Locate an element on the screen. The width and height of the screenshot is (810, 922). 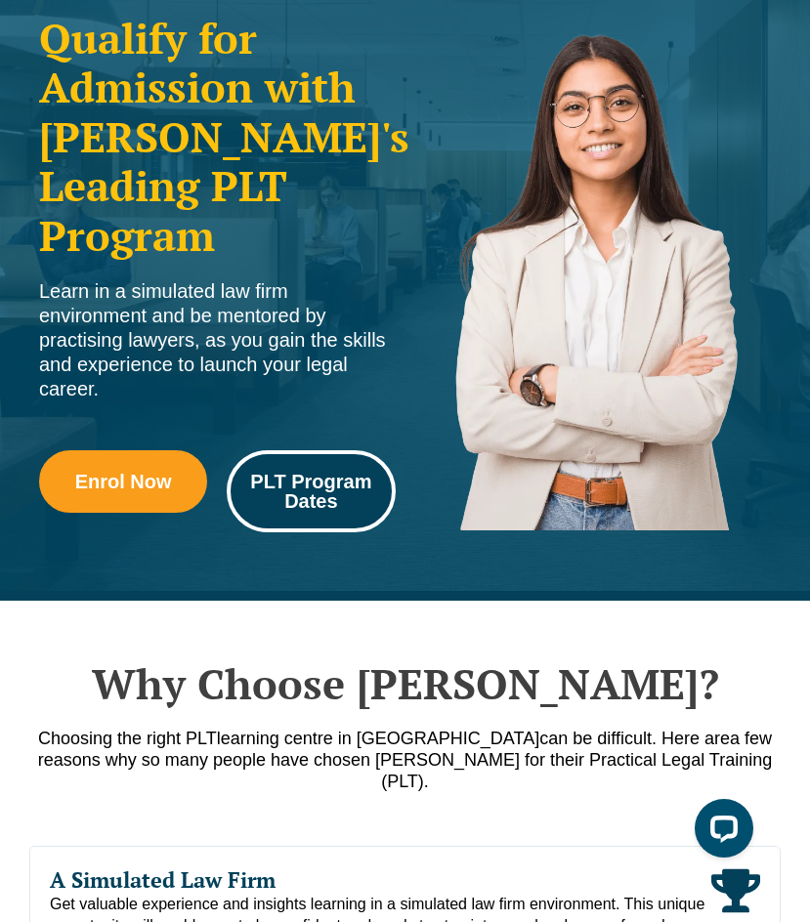
span: Enrol Now is located at coordinates (123, 482).